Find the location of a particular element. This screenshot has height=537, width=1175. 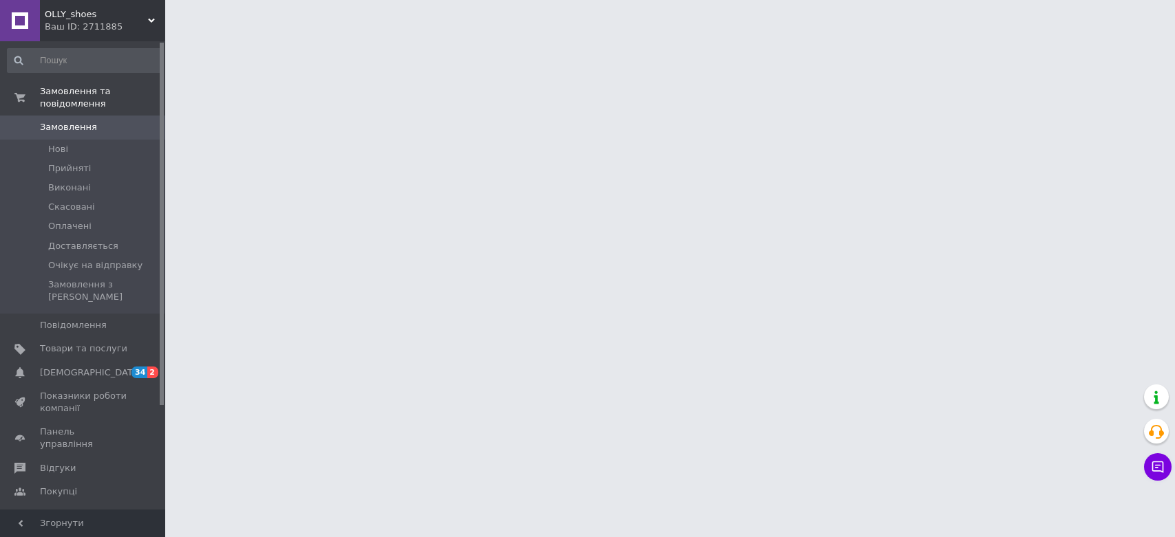

span: Оплачені is located at coordinates (70, 226).